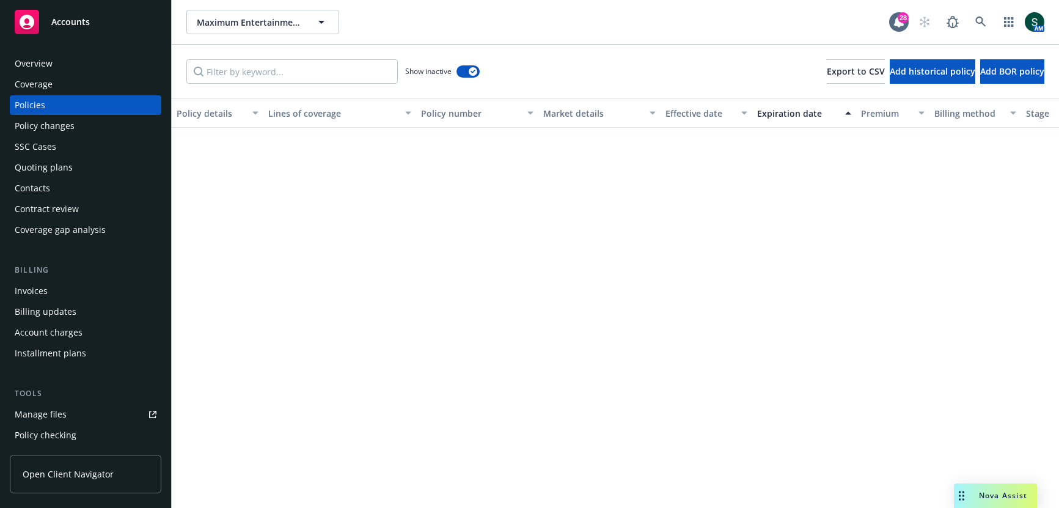 This screenshot has height=508, width=1059. Describe the element at coordinates (932, 71) in the screenshot. I see `button: Add historical policy` at that location.